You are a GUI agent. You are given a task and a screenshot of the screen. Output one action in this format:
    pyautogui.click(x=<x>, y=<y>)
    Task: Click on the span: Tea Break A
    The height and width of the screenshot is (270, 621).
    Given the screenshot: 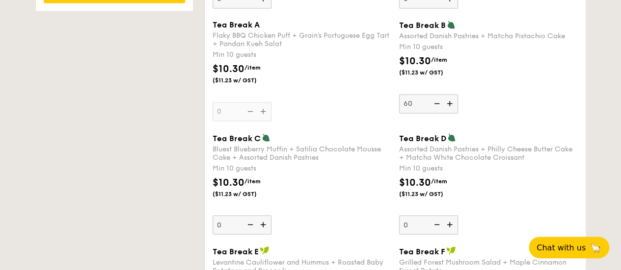 What is the action you would take?
    pyautogui.click(x=236, y=25)
    